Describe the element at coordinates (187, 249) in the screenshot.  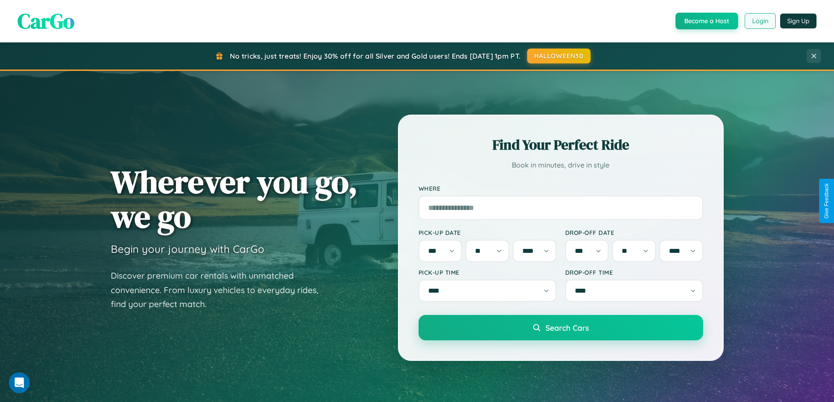
I see `h3: Begin your journey with CarGo` at that location.